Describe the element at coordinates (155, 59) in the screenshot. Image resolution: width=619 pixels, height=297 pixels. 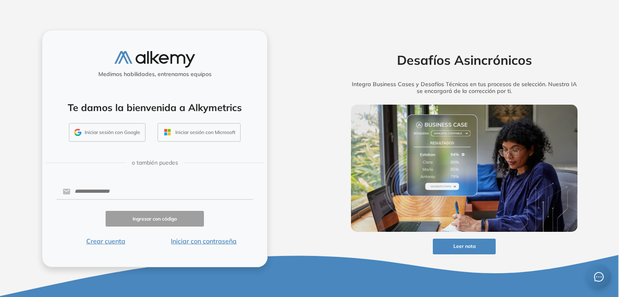
I see `img: logo-alkemy` at that location.